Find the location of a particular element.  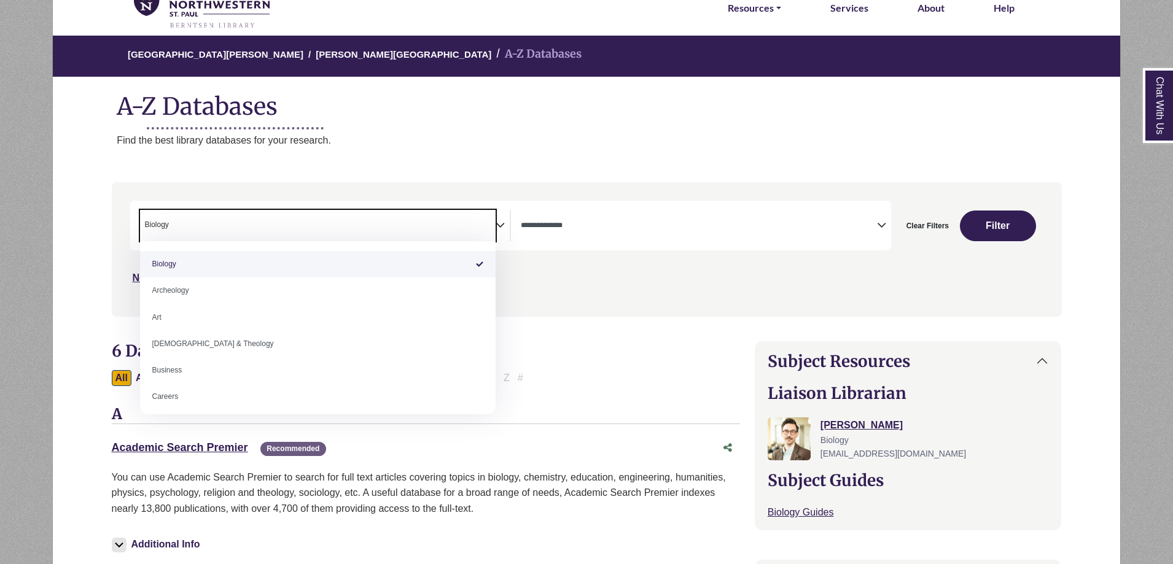

a: Academic Search Premier is located at coordinates (180, 448).